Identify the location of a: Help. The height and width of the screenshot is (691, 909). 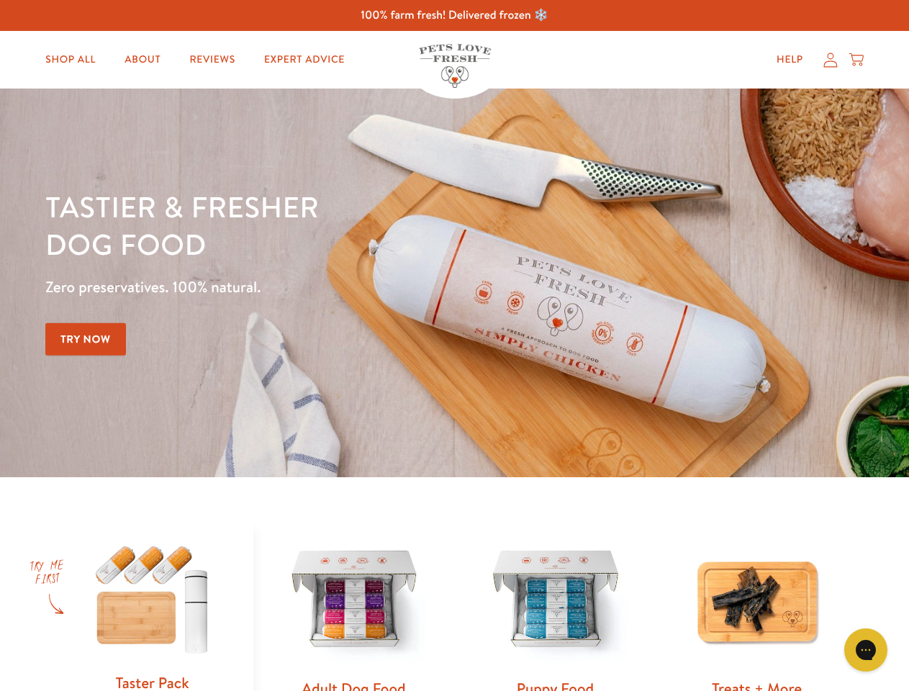
(789, 60).